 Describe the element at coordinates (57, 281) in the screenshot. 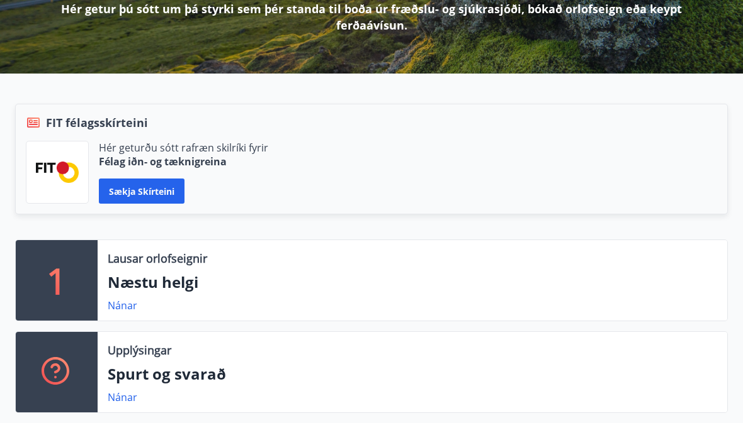

I see `p: 1` at that location.